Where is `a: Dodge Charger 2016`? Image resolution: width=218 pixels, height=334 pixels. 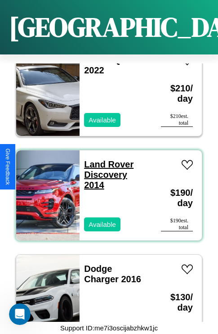
a: Dodge Charger 2016 is located at coordinates (112, 274).